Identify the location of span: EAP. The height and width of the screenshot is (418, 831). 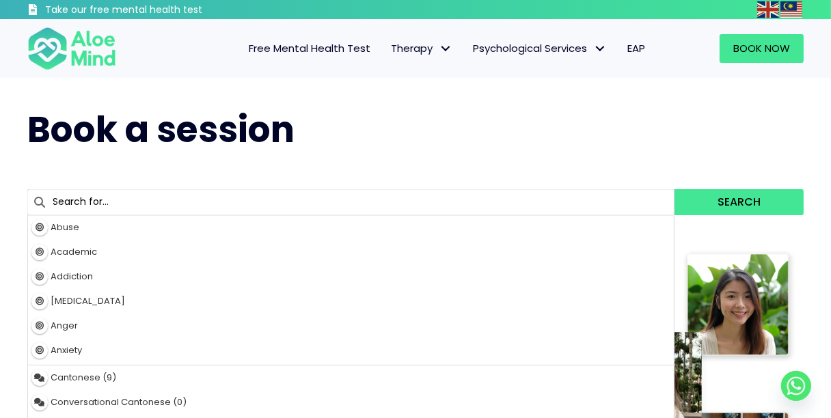
(636, 48).